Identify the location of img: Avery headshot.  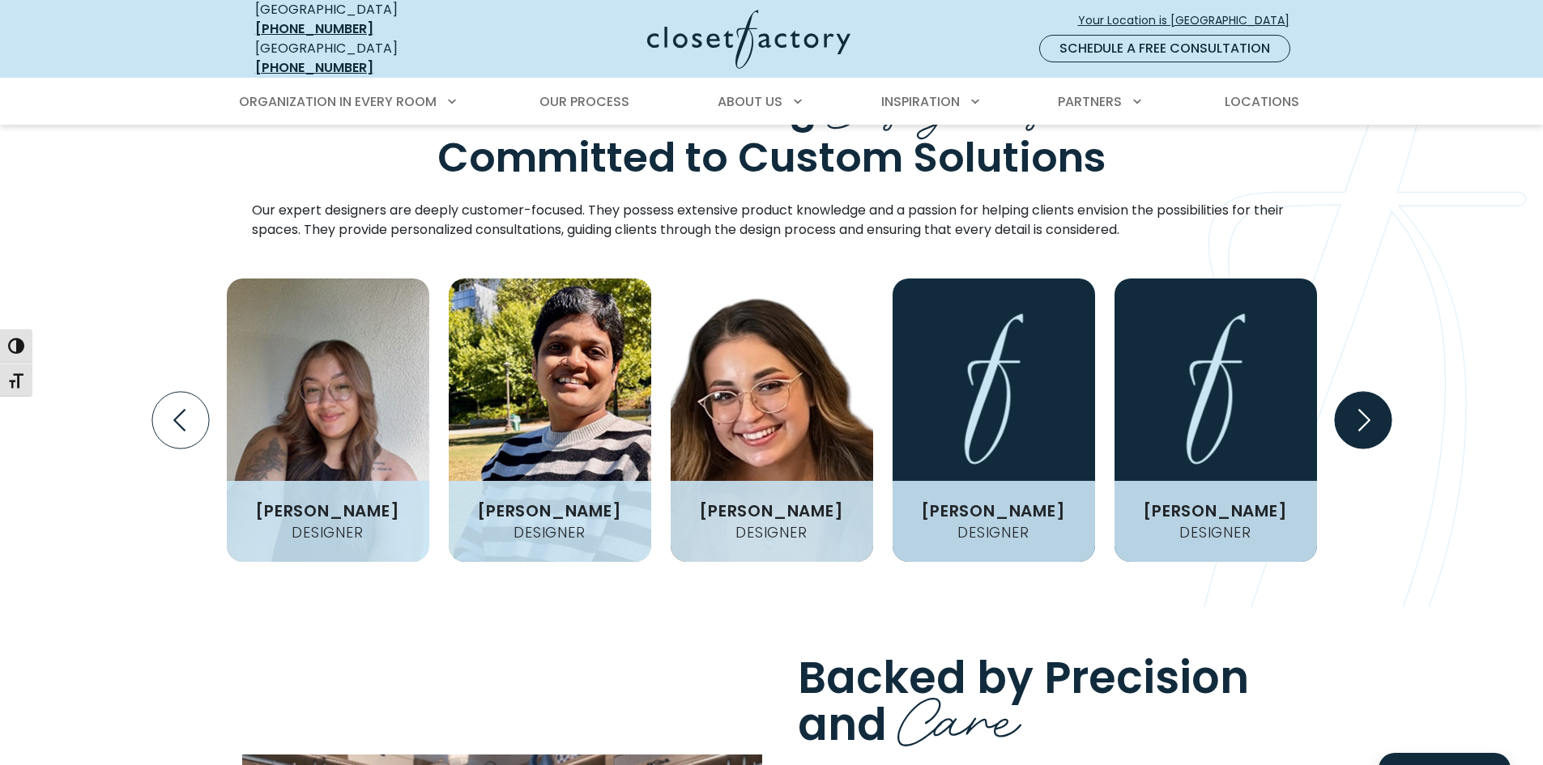
(328, 420).